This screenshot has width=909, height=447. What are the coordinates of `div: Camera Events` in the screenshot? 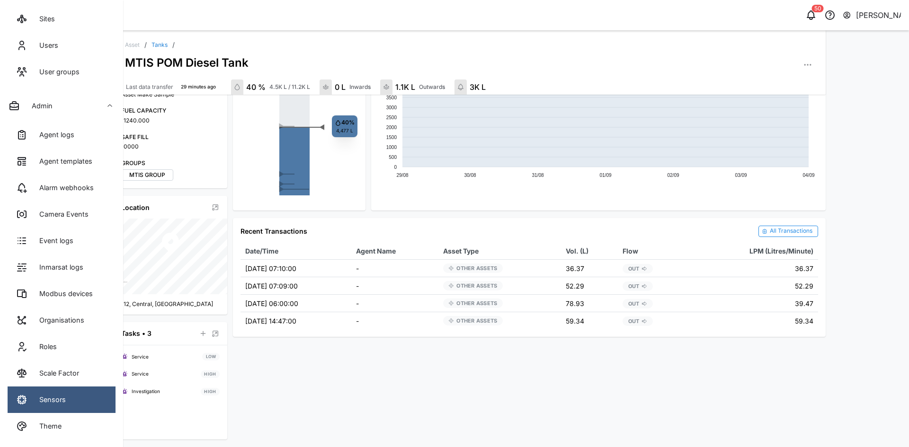 It's located at (60, 214).